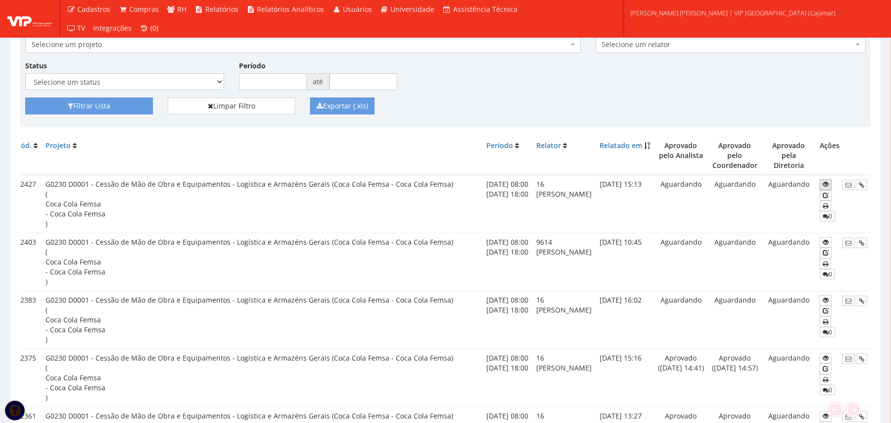 The width and height of the screenshot is (891, 423). I want to click on span: até, so click(318, 82).